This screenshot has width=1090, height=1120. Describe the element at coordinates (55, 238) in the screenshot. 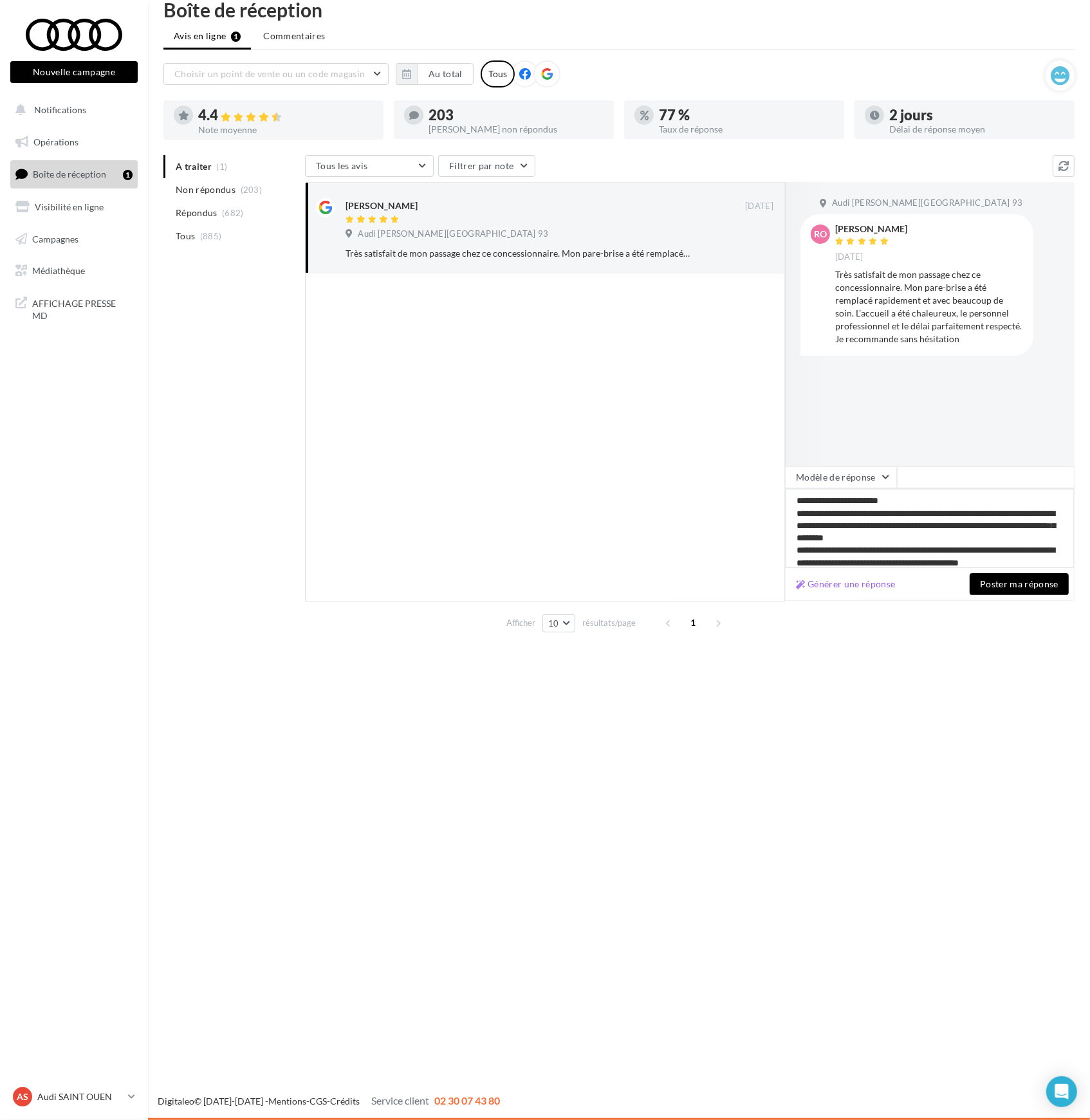

I see `span: Campagnes` at that location.